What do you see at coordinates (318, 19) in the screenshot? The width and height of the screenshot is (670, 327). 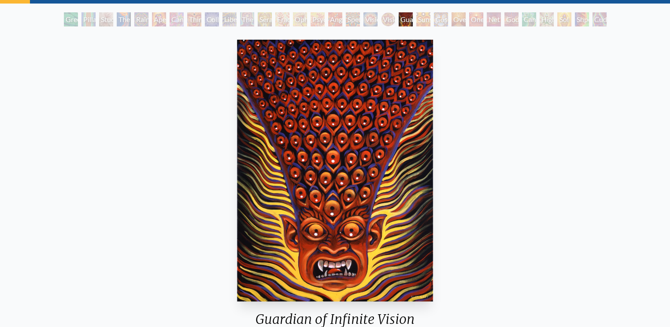 I see `div: Psychomicrograph of a Fractal Paisley Cherub Feather Tip` at bounding box center [318, 19].